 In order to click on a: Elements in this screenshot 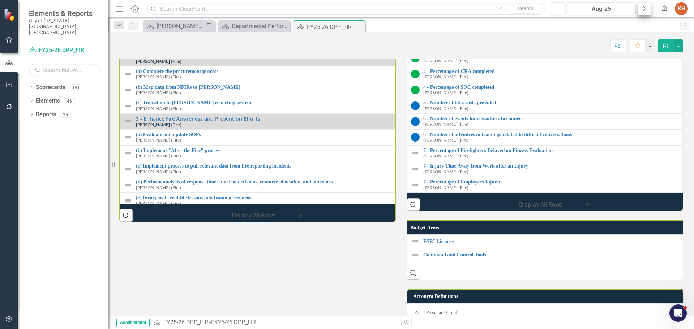, I will do `click(48, 101)`.